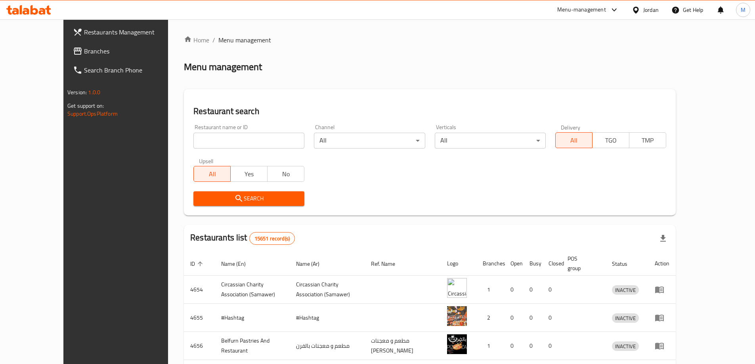 The image size is (755, 364). What do you see at coordinates (459, 264) in the screenshot?
I see `th: Logo` at bounding box center [459, 264].